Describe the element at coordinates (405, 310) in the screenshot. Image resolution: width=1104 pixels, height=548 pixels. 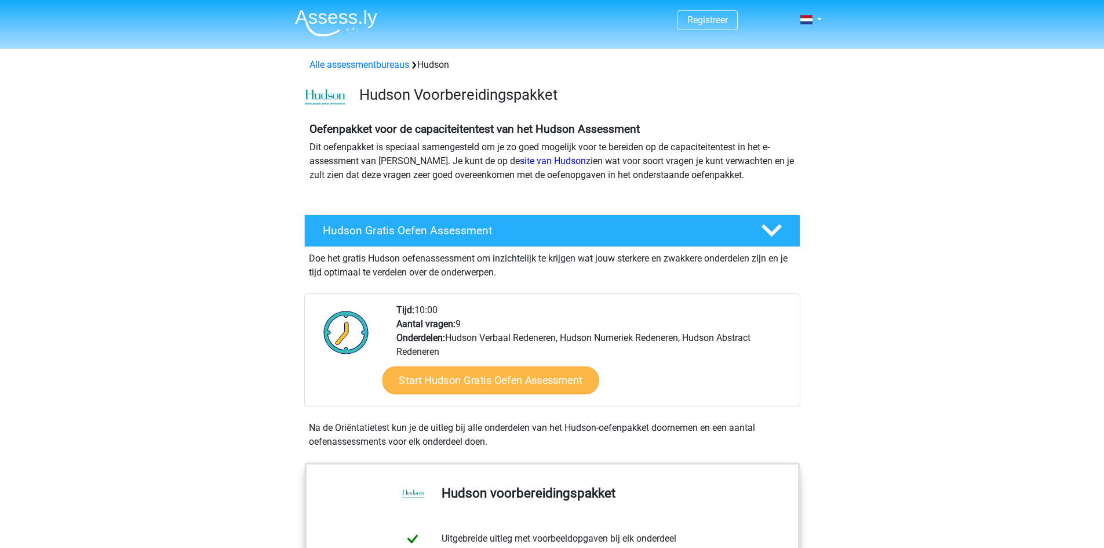
I see `b: Tijd:` at that location.